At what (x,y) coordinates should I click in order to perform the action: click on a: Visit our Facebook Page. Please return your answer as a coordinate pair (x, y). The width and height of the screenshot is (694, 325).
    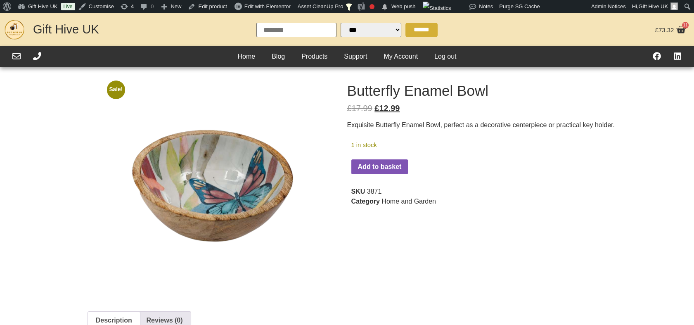
    Looking at the image, I should click on (657, 56).